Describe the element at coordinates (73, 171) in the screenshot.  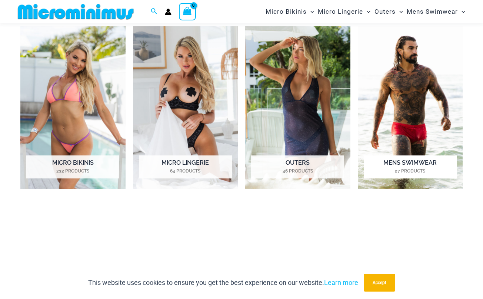
I see `mark: 232 Products` at that location.